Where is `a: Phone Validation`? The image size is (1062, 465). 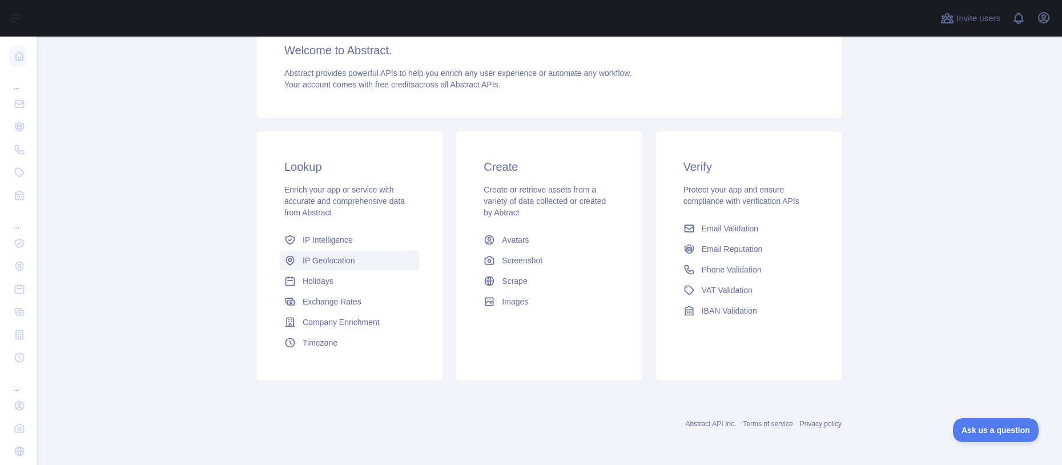
a: Phone Validation is located at coordinates (749, 270).